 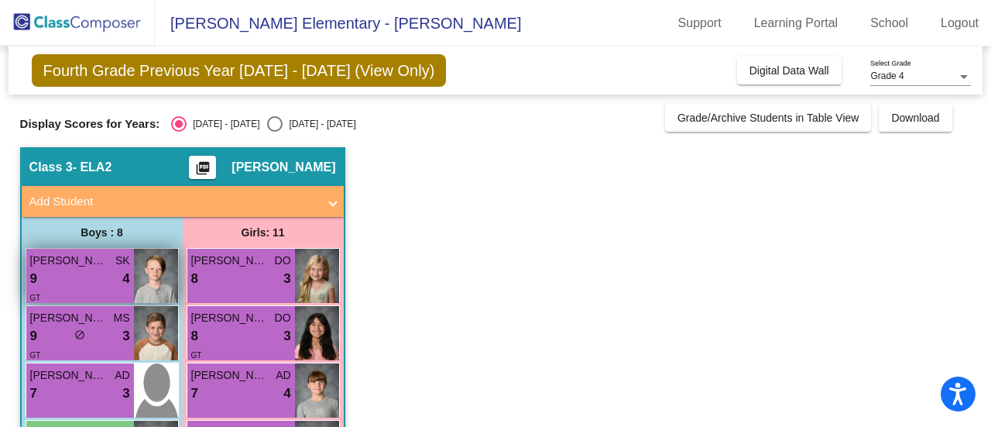 I want to click on a: Support, so click(x=700, y=23).